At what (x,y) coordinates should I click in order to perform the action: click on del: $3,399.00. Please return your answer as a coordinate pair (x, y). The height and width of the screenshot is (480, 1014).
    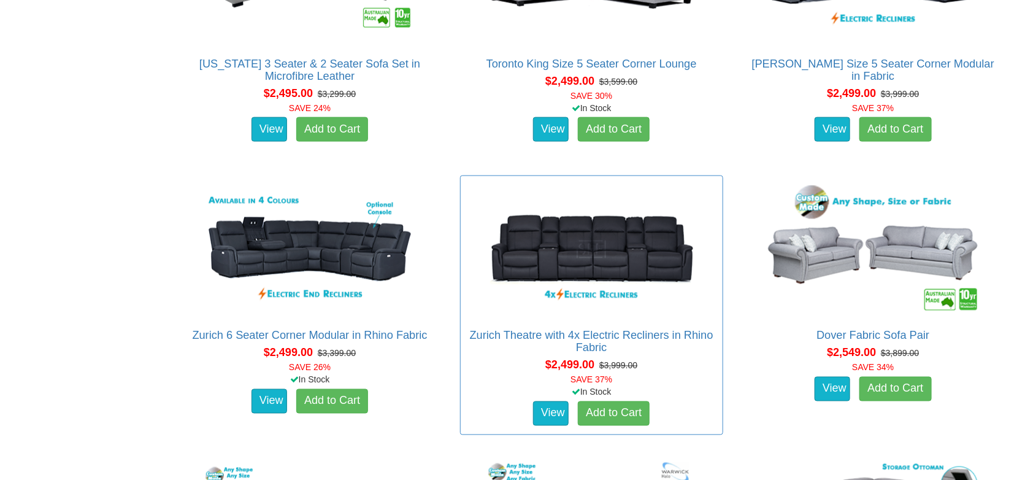
    Looking at the image, I should click on (337, 353).